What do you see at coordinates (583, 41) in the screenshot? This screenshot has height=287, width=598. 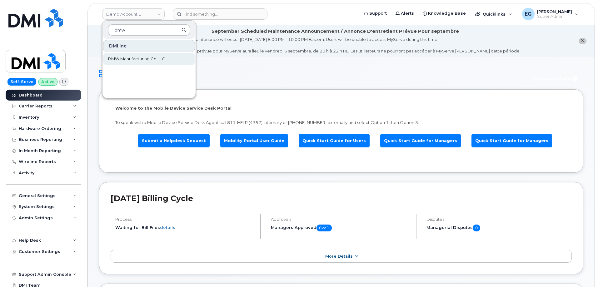 I see `button: close notification` at bounding box center [583, 41].